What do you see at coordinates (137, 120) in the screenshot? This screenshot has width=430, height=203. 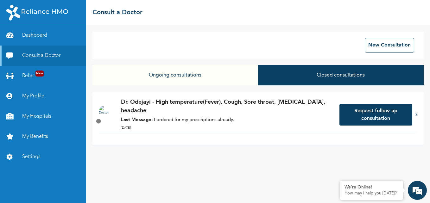 I see `strong: Last Message:` at bounding box center [137, 120].